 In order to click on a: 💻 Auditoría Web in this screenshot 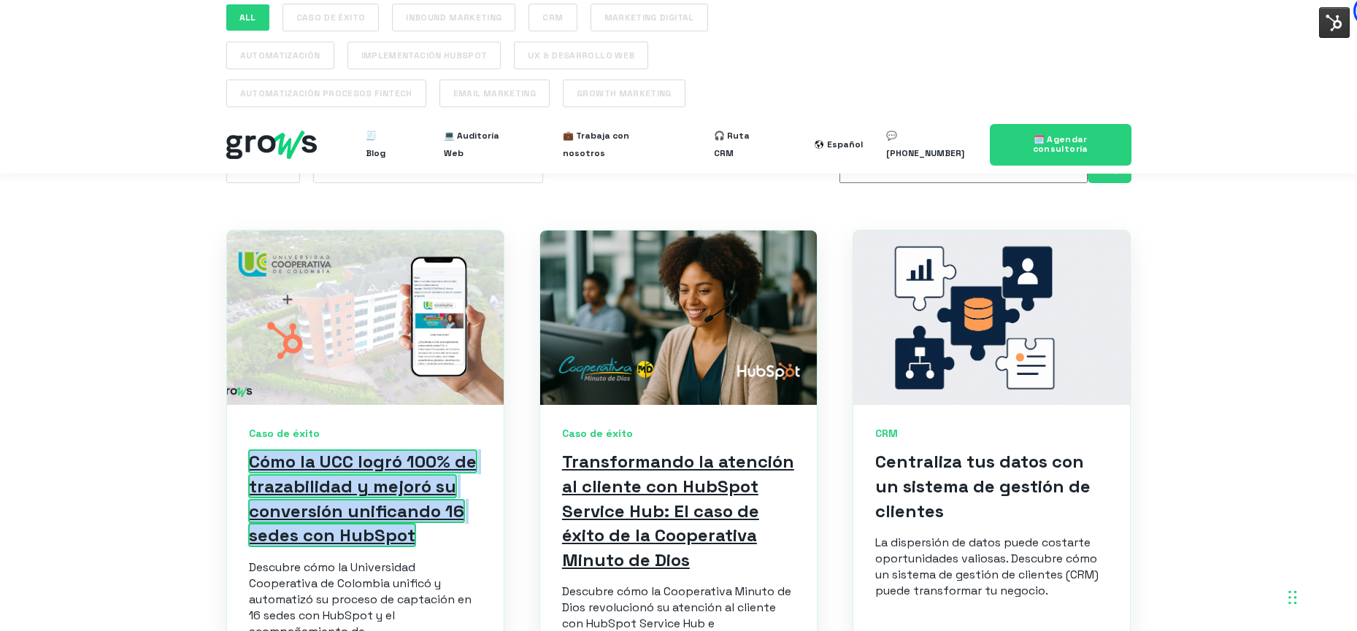, I will do `click(480, 145)`.